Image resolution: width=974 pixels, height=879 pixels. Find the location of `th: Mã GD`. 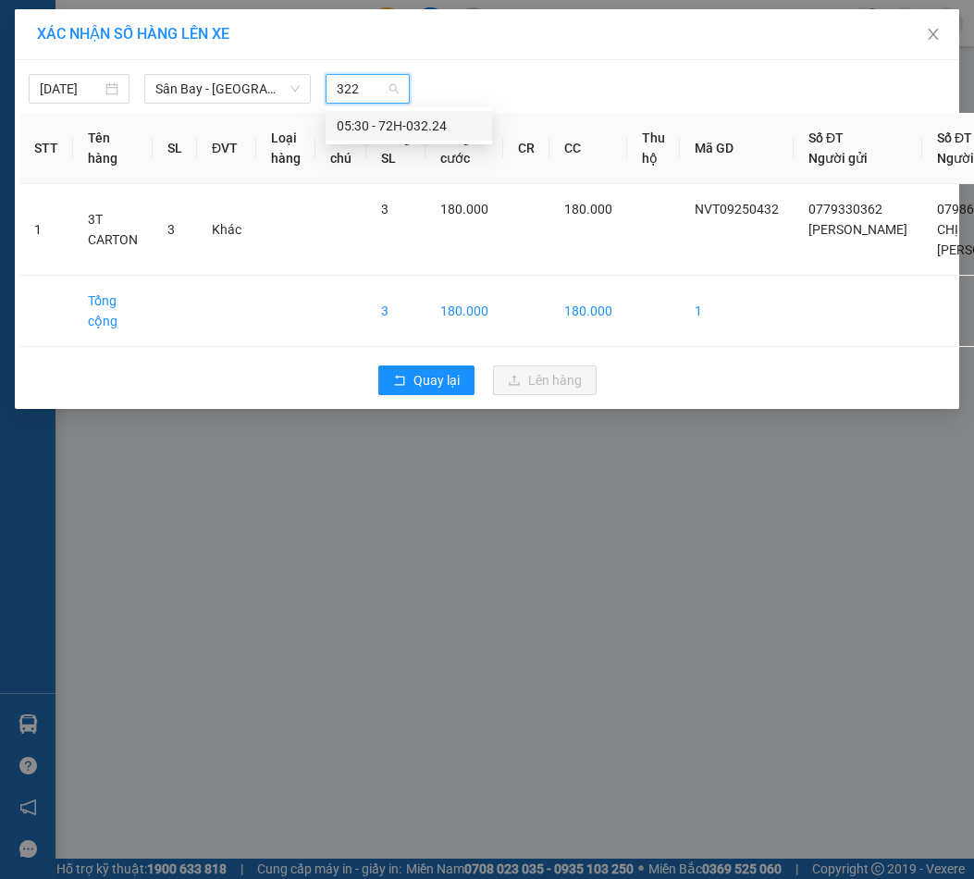

th: Mã GD is located at coordinates (736, 148).